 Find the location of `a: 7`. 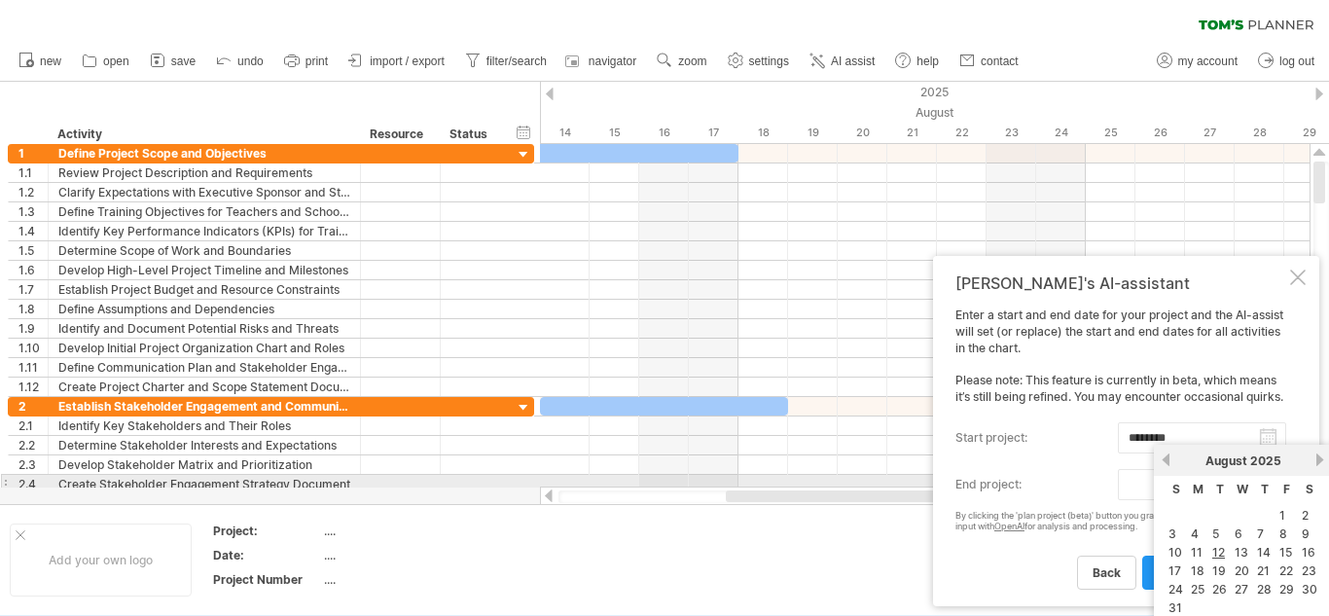

a: 7 is located at coordinates (1260, 533).